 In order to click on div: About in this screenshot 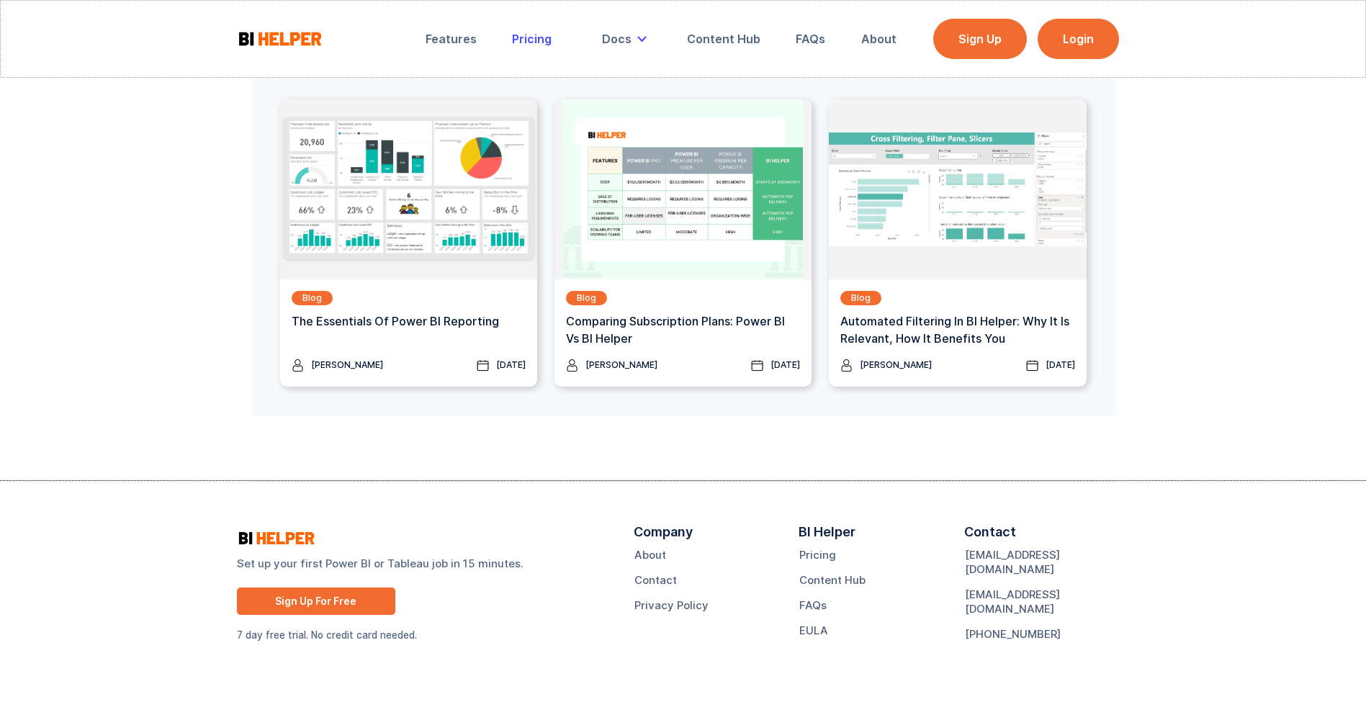, I will do `click(878, 39)`.